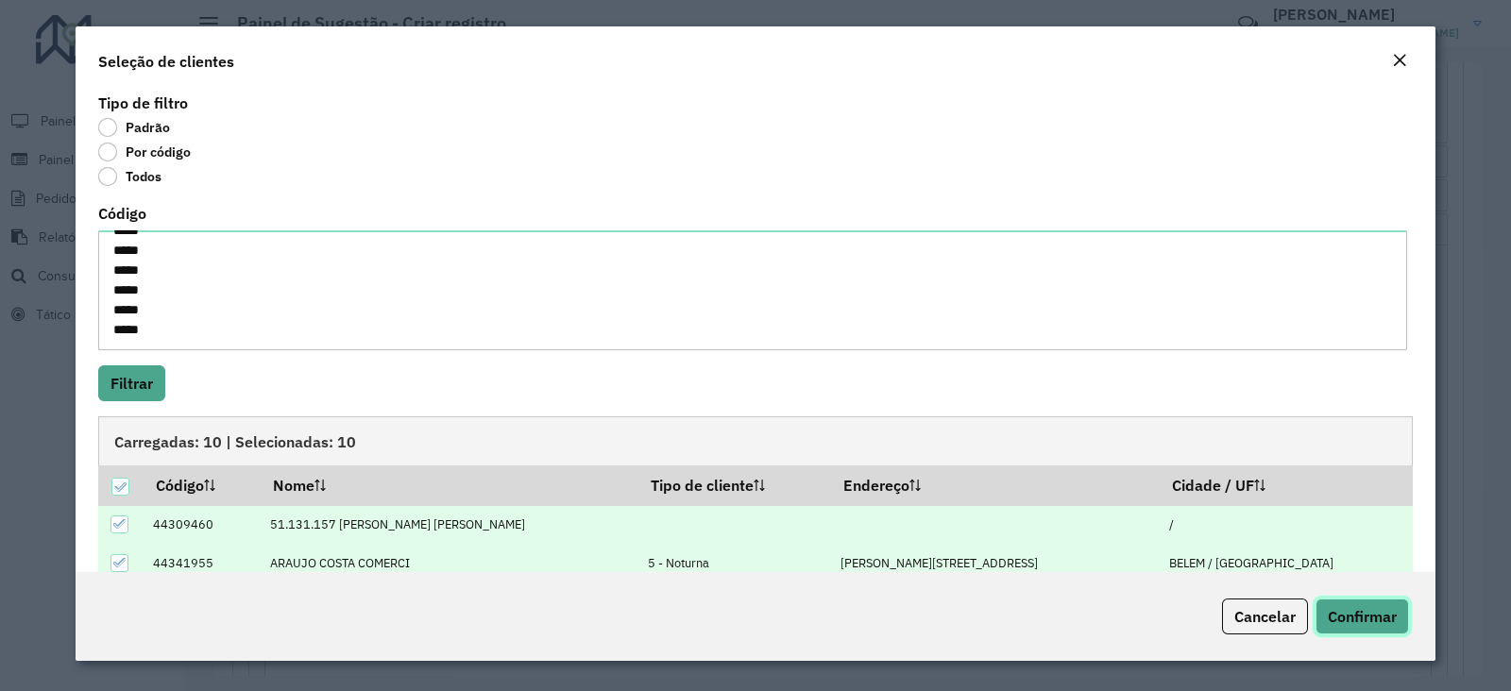  What do you see at coordinates (756, 441) in the screenshot?
I see `div: Carregadas: 10 | Selecionadas: 10` at bounding box center [756, 441].